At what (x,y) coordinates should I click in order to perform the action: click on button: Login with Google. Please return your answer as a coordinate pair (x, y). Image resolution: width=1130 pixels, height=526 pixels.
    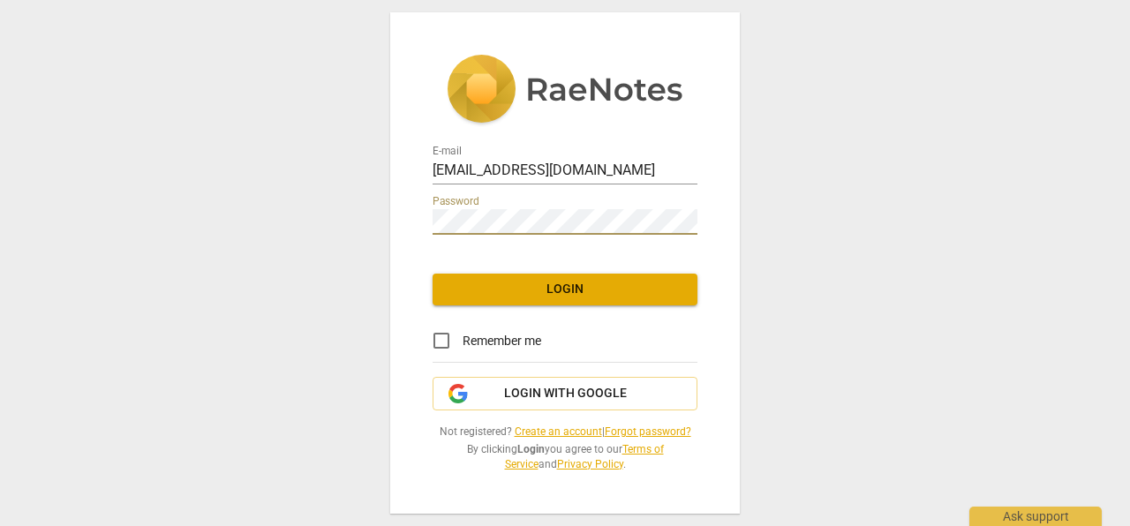
    Looking at the image, I should click on (565, 394).